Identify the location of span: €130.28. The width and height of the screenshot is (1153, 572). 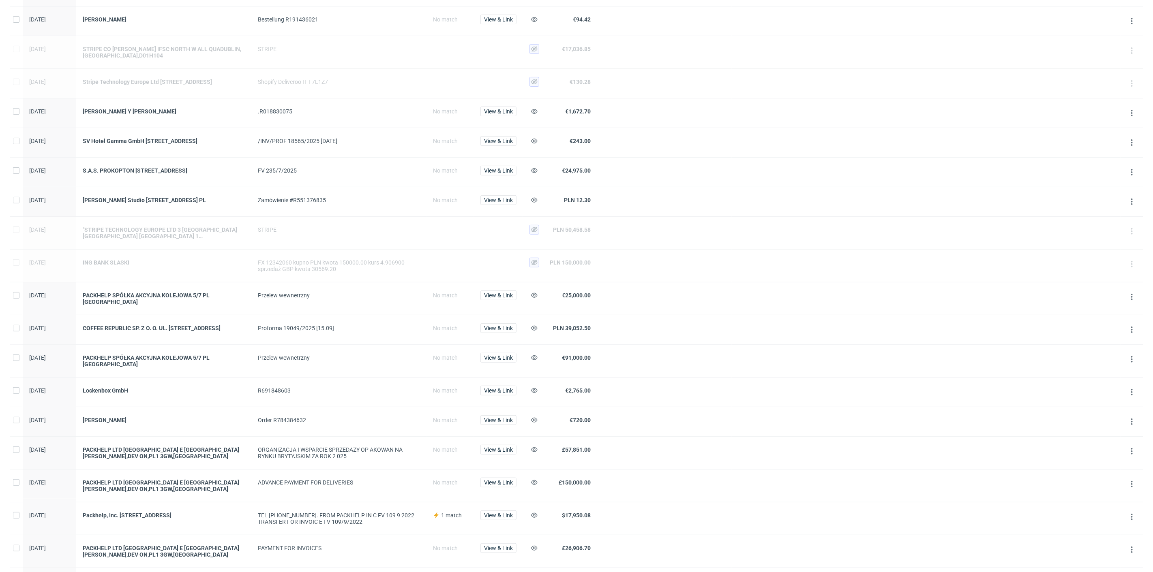
(580, 82).